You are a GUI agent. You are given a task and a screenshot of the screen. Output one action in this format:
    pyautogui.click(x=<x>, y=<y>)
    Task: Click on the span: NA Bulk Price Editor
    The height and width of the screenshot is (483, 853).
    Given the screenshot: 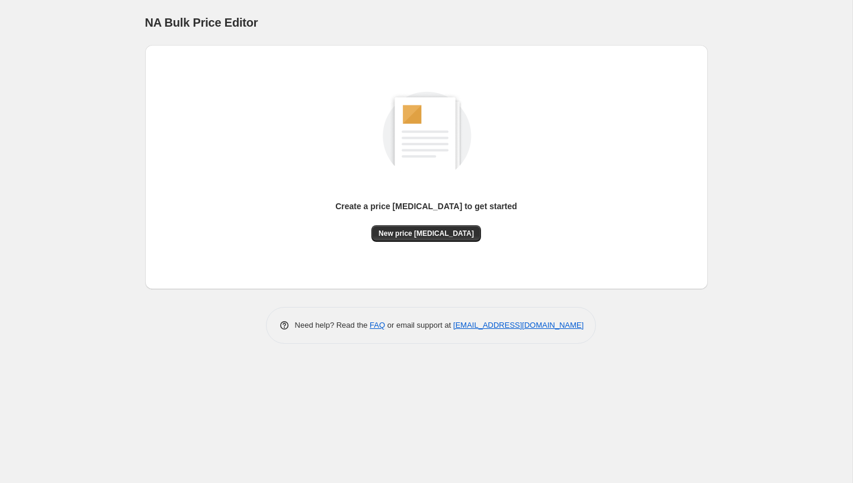 What is the action you would take?
    pyautogui.click(x=201, y=23)
    